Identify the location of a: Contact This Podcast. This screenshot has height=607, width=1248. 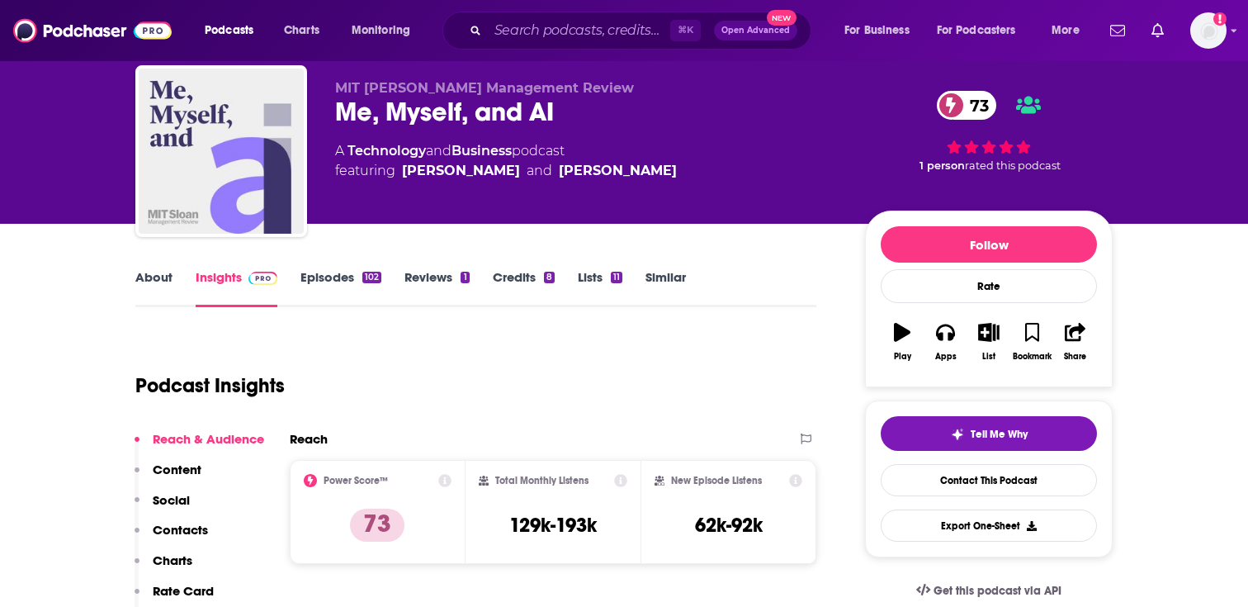
(989, 479).